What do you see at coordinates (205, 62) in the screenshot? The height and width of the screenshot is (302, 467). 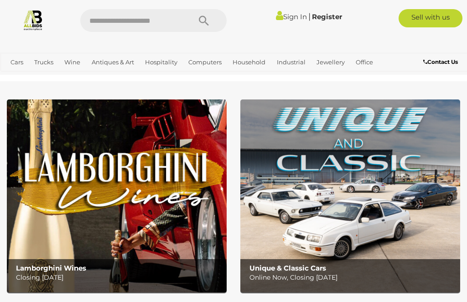 I see `a: Computers` at bounding box center [205, 62].